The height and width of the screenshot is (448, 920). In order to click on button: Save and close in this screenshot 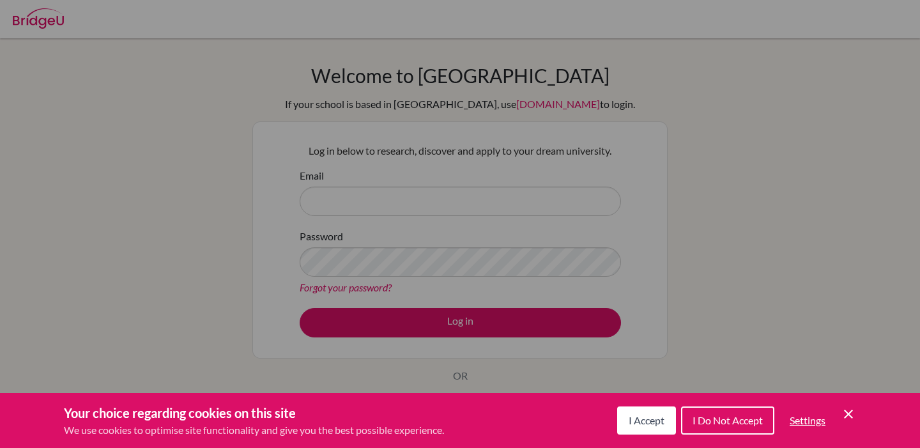, I will do `click(848, 414)`.